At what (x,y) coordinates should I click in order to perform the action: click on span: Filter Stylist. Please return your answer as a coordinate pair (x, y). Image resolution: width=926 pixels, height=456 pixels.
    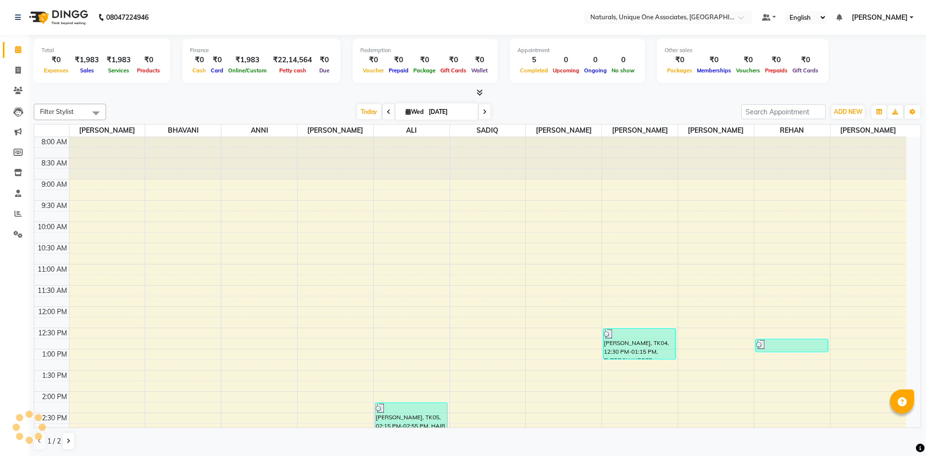
    Looking at the image, I should click on (57, 111).